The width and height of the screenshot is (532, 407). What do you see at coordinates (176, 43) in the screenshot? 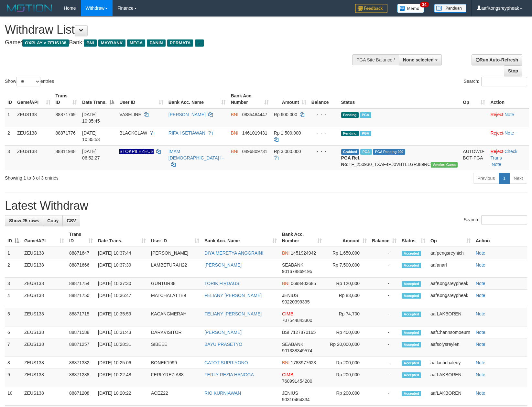
I see `h4: Game: Bank:` at bounding box center [176, 43].